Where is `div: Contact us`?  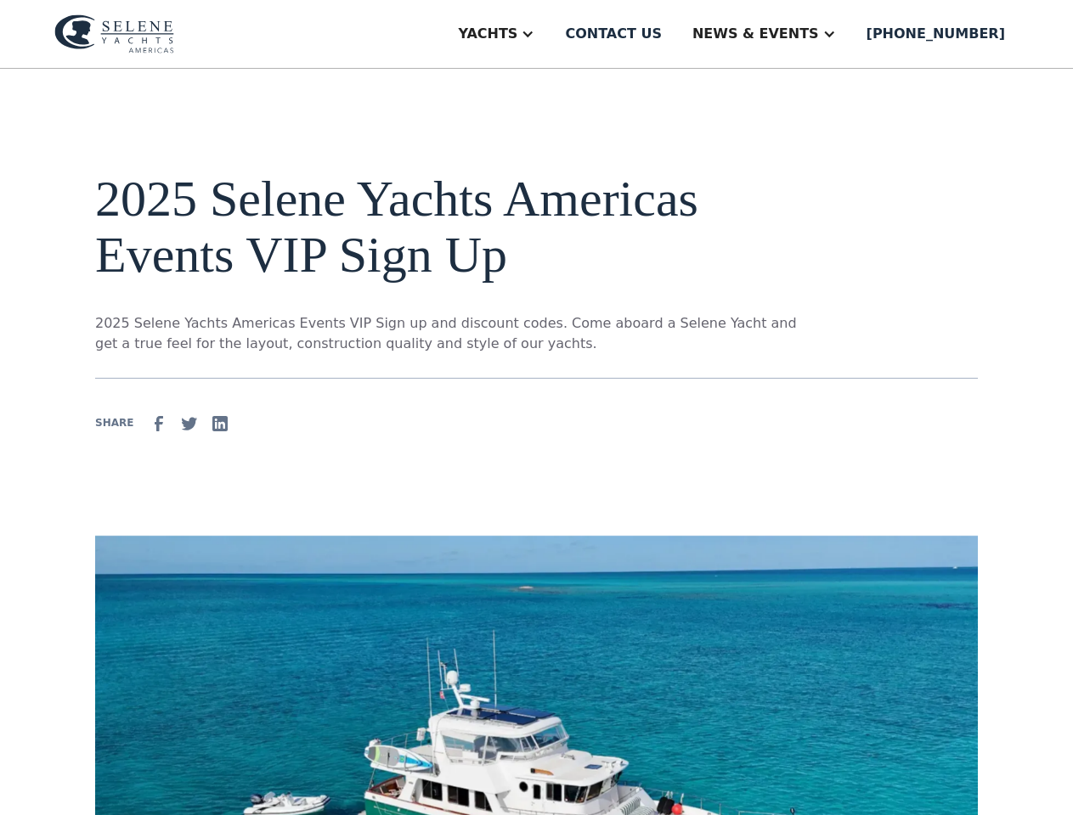 div: Contact us is located at coordinates (613, 34).